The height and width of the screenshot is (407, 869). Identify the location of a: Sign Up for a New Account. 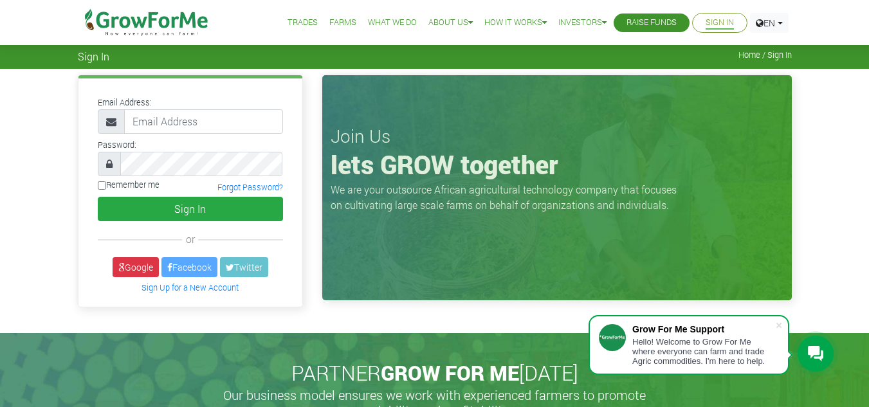
(190, 288).